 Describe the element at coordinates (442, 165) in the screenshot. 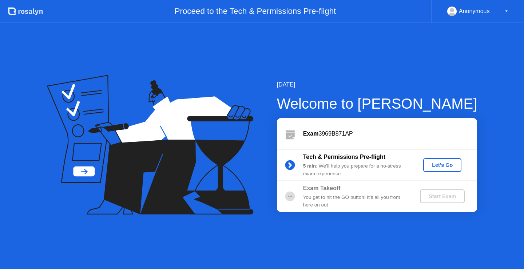

I see `div: Let's Go` at that location.